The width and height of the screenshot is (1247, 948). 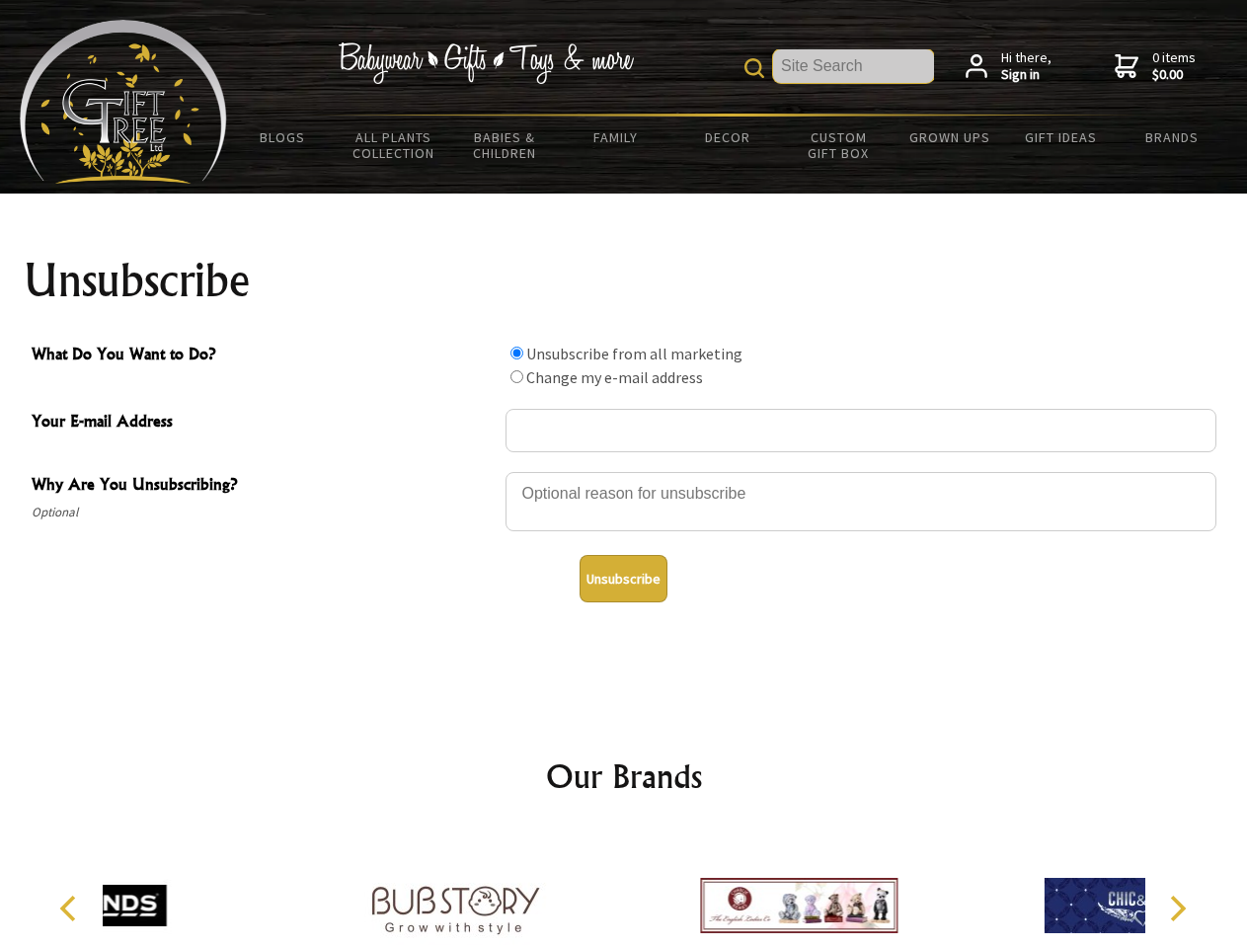 What do you see at coordinates (839, 145) in the screenshot?
I see `a: Custom Gift Box` at bounding box center [839, 145].